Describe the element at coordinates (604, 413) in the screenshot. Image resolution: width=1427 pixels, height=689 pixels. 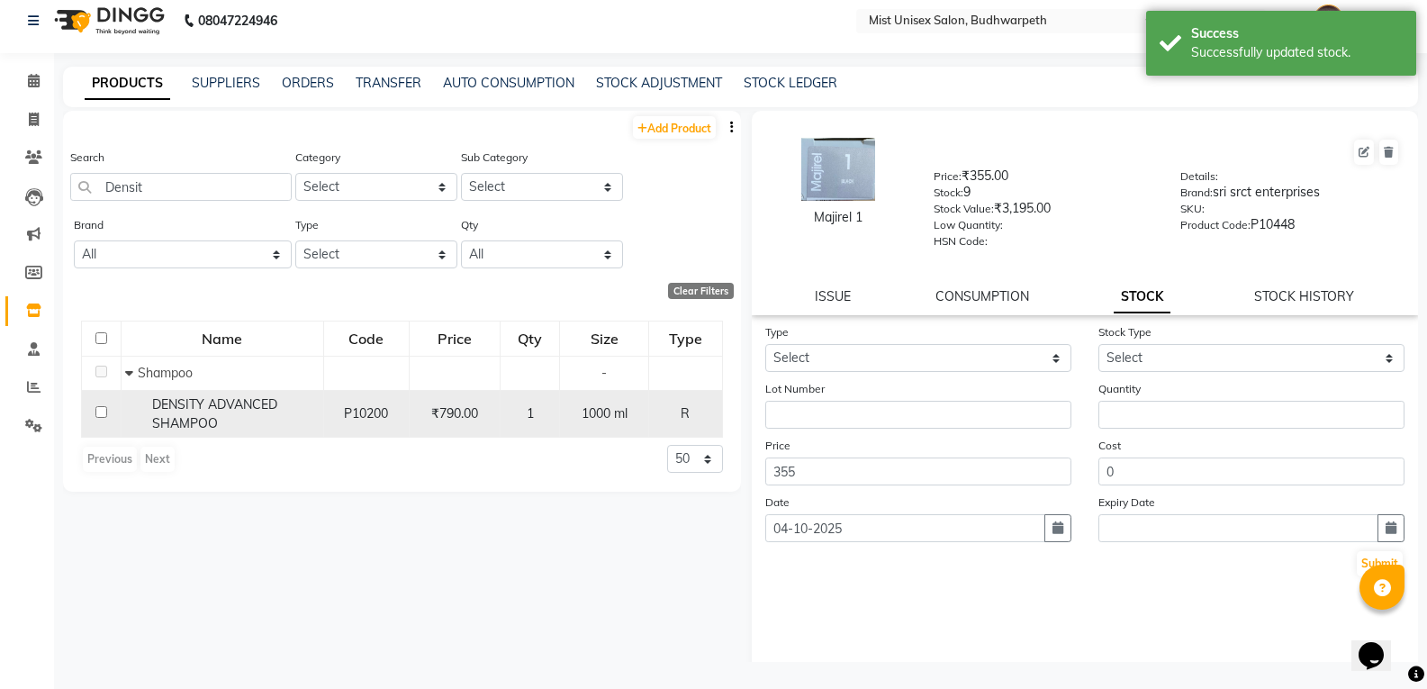
I see `span: 1000 ml` at that location.